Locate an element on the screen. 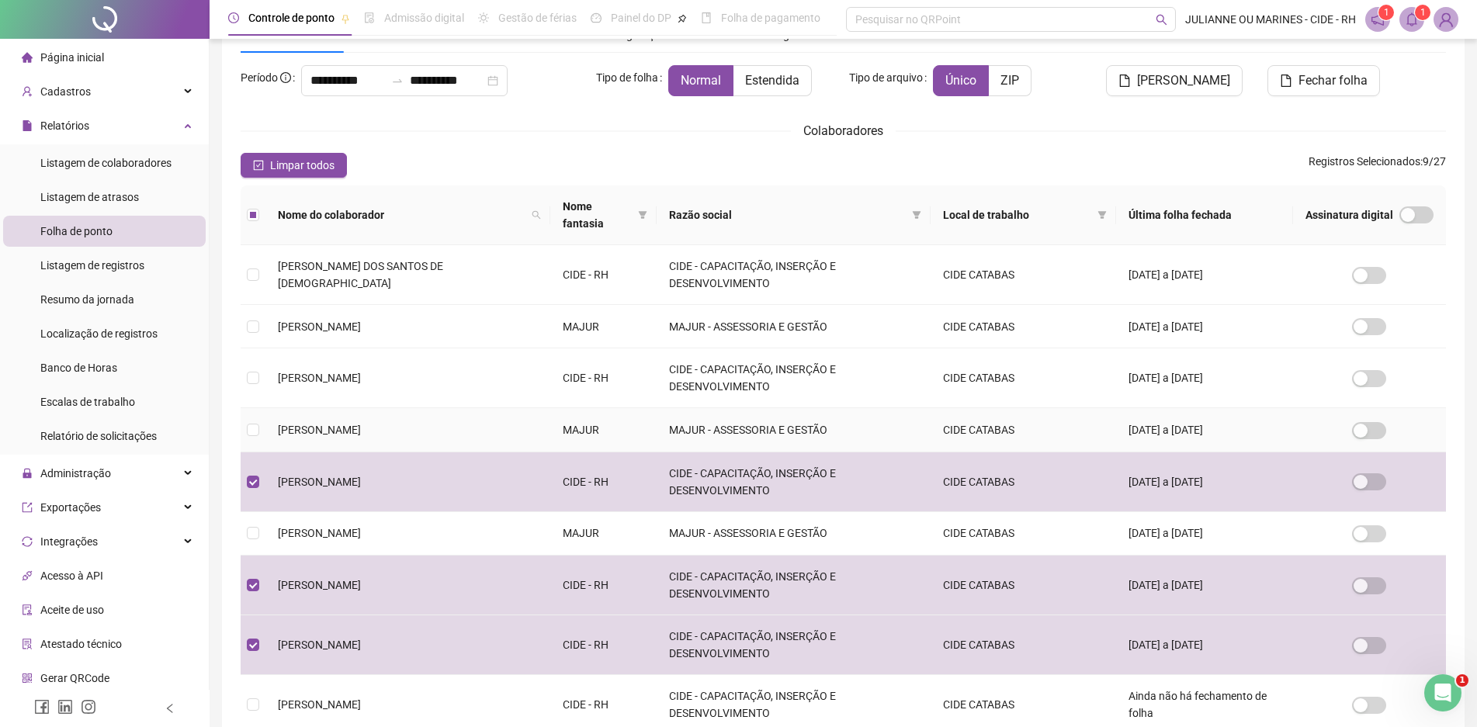 The image size is (1477, 727). span: Admissão digital is located at coordinates (424, 18).